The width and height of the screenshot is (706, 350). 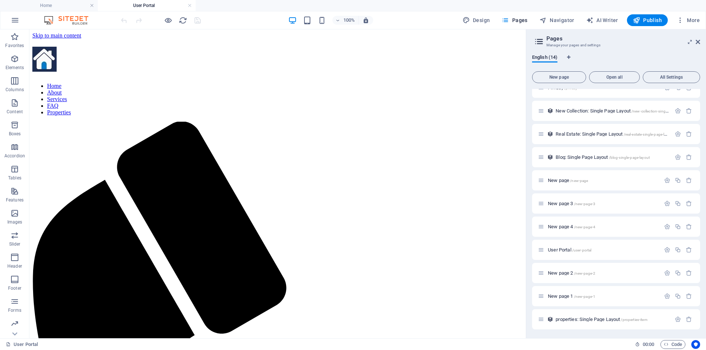 What do you see at coordinates (612, 319) in the screenshot?
I see `div: properties: Single Page Layout/properties-item` at bounding box center [612, 319].